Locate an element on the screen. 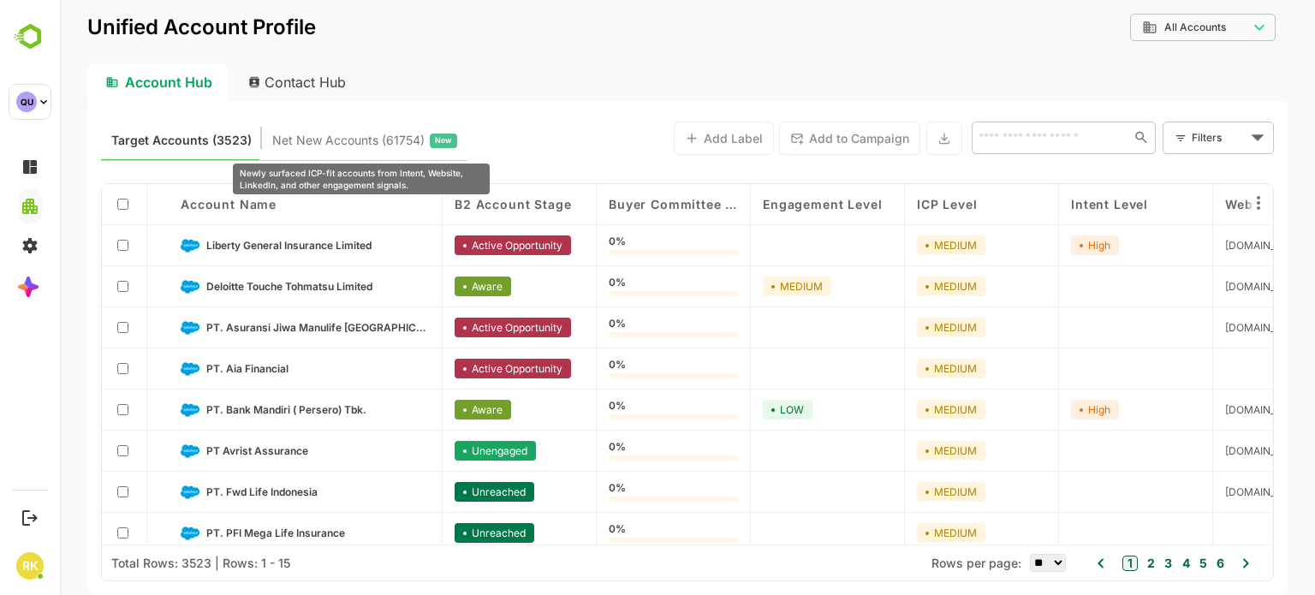  button: Add to Campaign is located at coordinates (789, 138).